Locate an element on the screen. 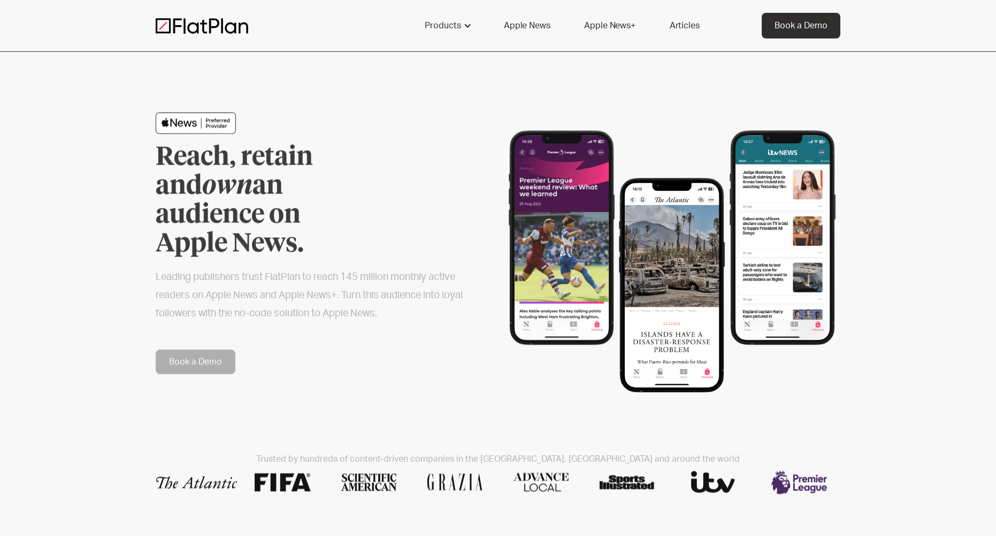 Image resolution: width=996 pixels, height=536 pixels. em: own is located at coordinates (227, 186).